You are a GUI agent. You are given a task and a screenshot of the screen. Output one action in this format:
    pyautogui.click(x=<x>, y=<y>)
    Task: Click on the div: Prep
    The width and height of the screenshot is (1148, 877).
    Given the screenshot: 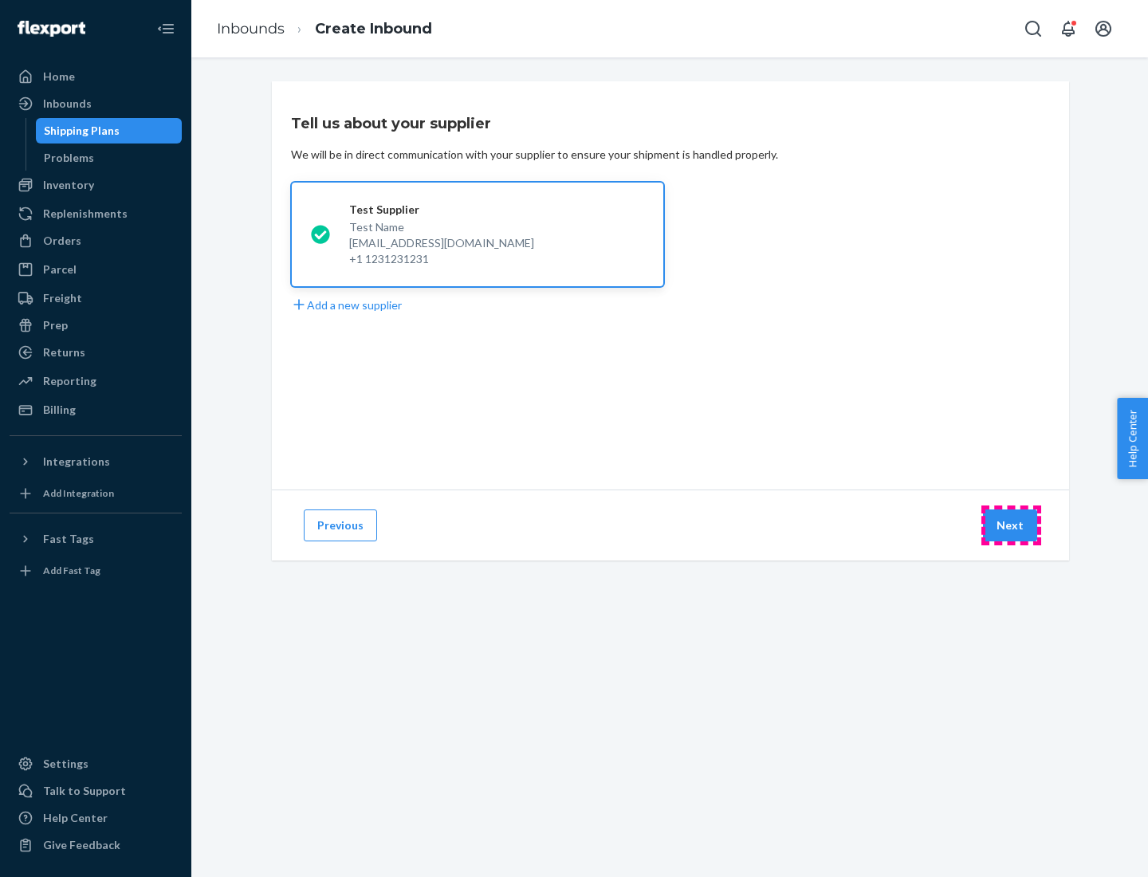 What is the action you would take?
    pyautogui.click(x=55, y=325)
    